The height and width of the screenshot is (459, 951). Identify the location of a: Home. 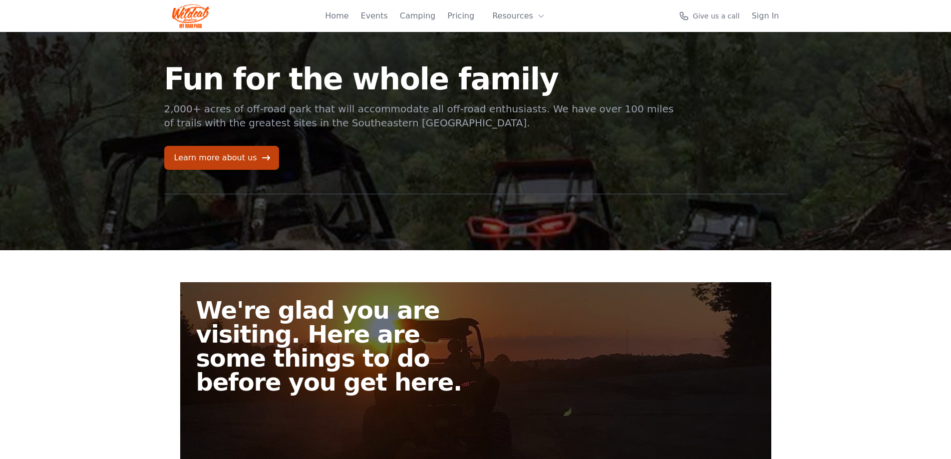
(337, 16).